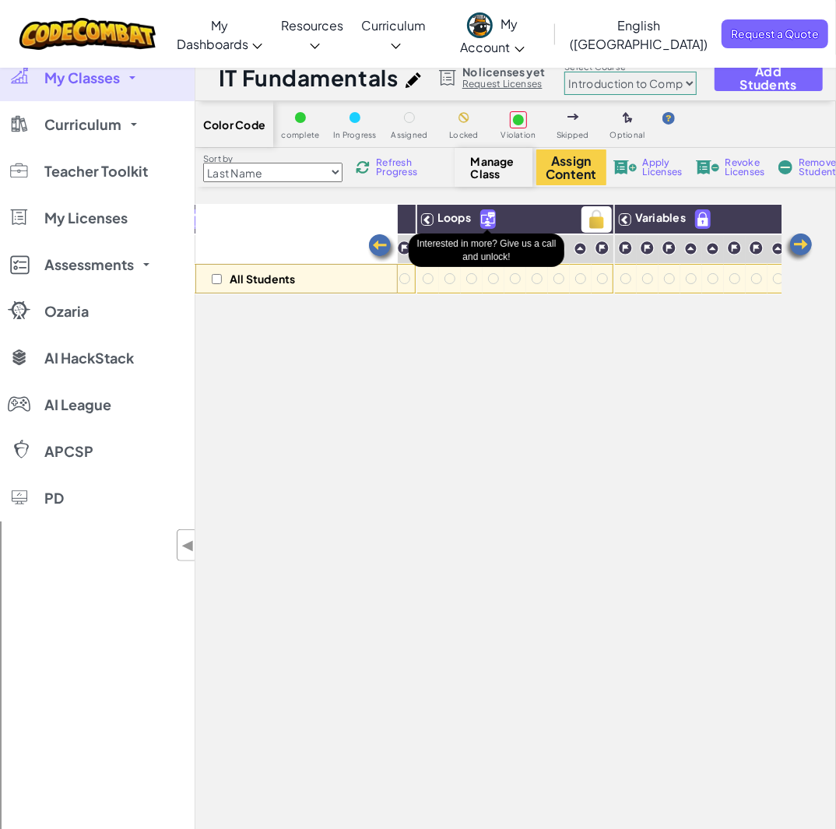 The width and height of the screenshot is (836, 829). What do you see at coordinates (768, 78) in the screenshot?
I see `button: Add Students` at bounding box center [768, 78].